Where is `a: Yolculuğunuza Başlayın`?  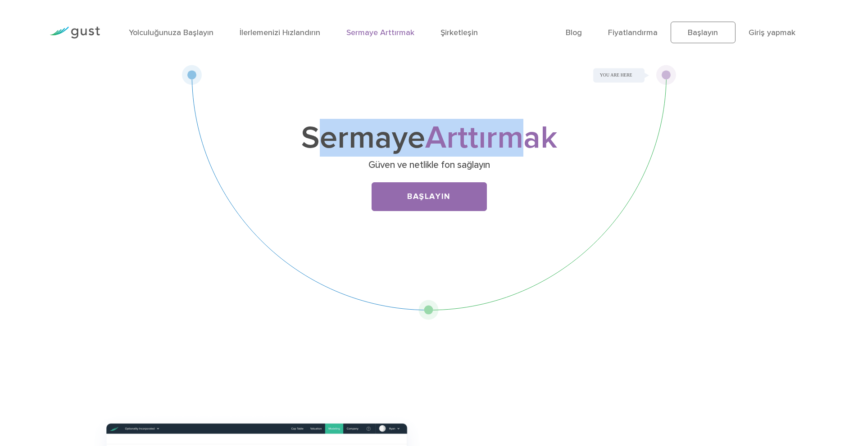 a: Yolculuğunuza Başlayın is located at coordinates (171, 32).